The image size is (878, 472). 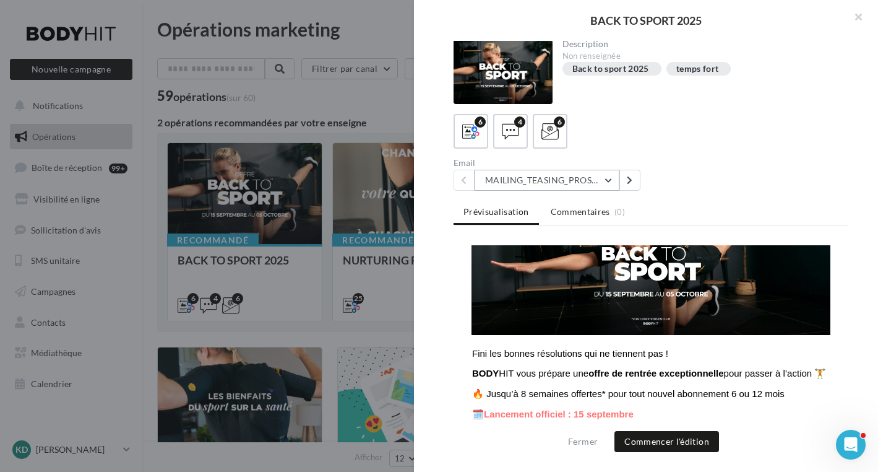 I want to click on div: Email, so click(x=550, y=163).